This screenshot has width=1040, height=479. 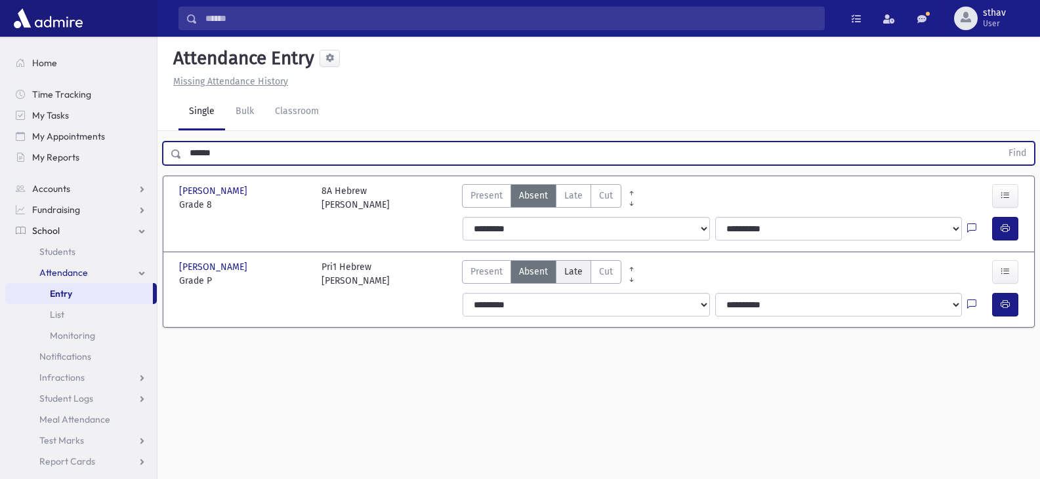 I want to click on a: Notifications, so click(x=81, y=357).